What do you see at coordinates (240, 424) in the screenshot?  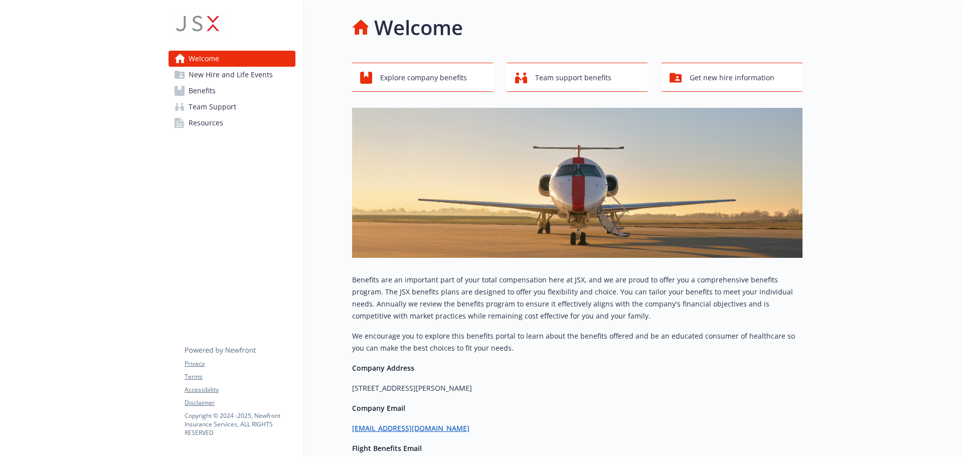 I see `p: Copyright © 2024 - 2025 , Newfront Insurance Services, ALL RIGHTS RESERVED` at bounding box center [240, 424].